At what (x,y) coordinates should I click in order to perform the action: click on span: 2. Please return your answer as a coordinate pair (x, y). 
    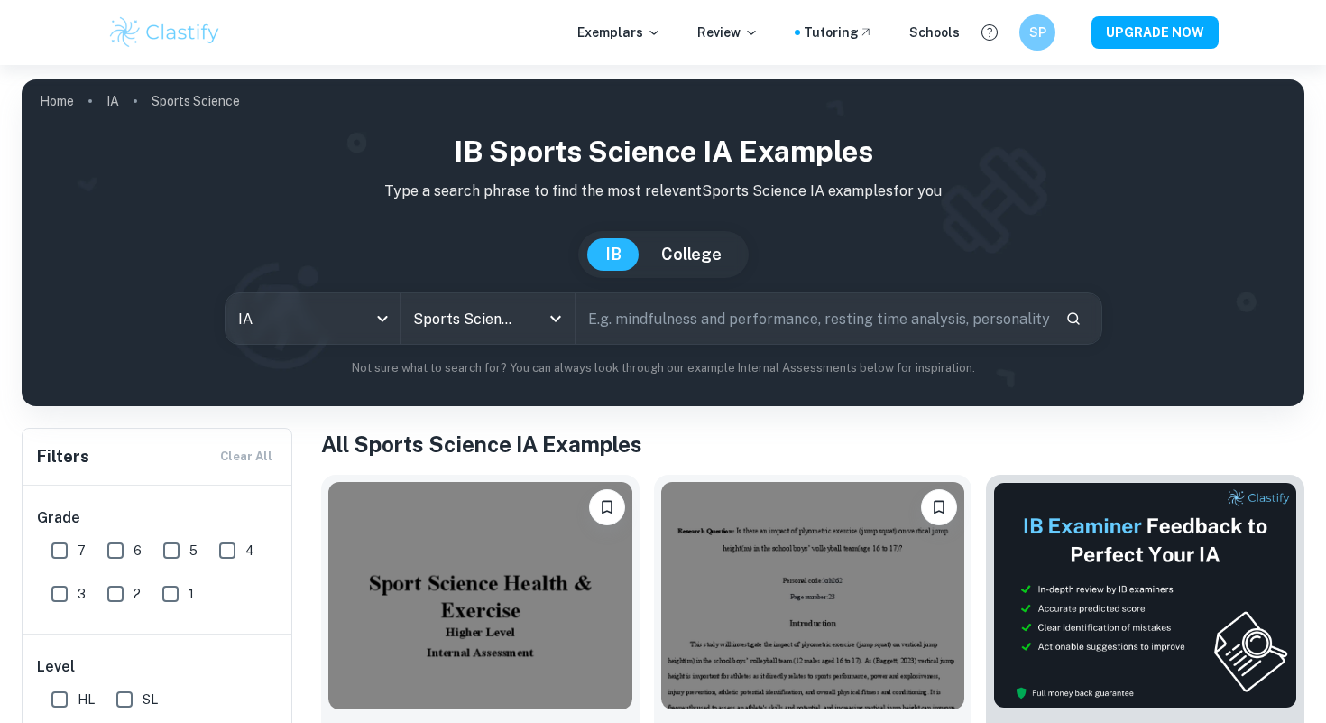
    Looking at the image, I should click on (137, 594).